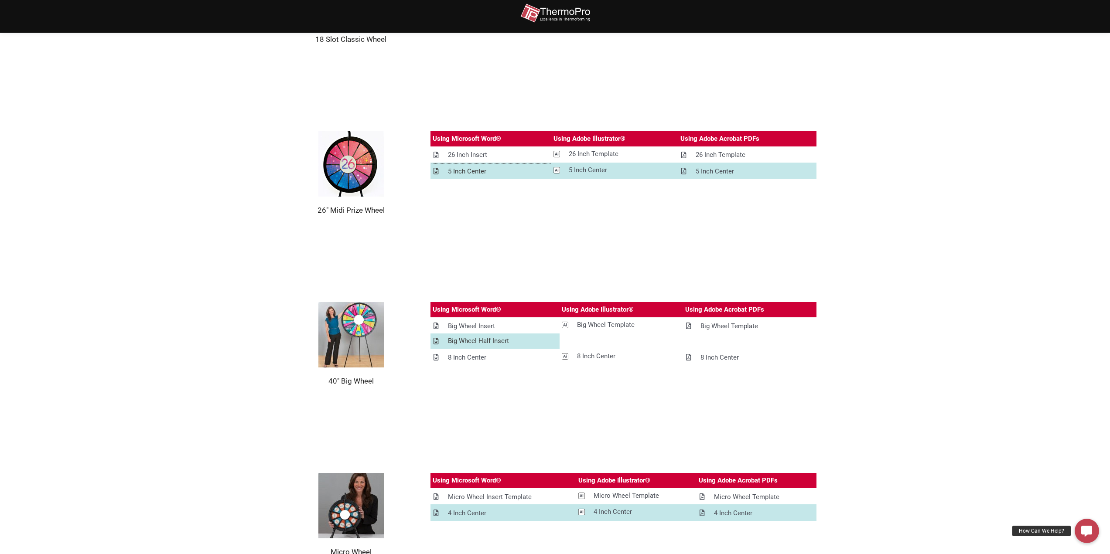 The width and height of the screenshot is (1110, 554). What do you see at coordinates (471, 326) in the screenshot?
I see `div: Big Wheel Insert` at bounding box center [471, 326].